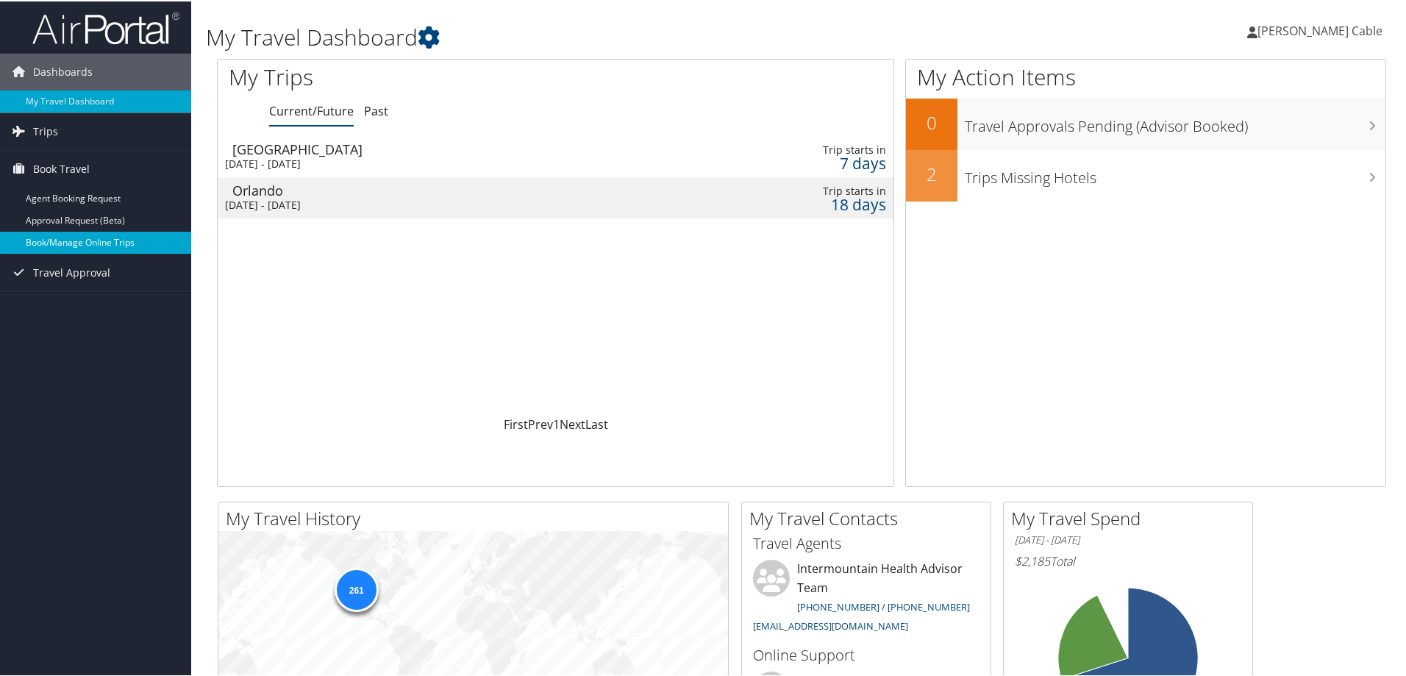  I want to click on a: 0Travel Approvals Pending (Advisor Booked), so click(1146, 123).